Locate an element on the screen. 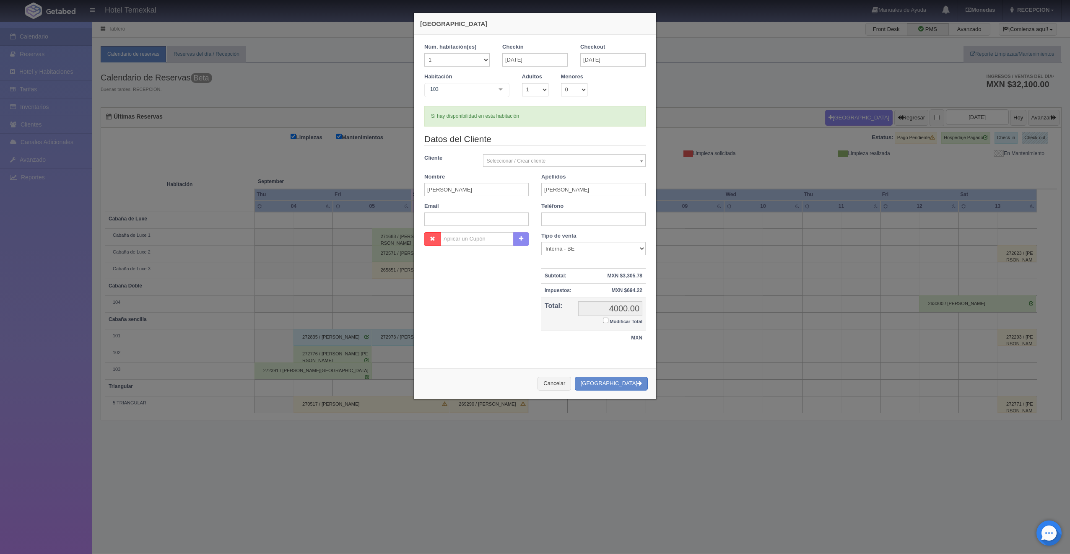  strong: MXN $694.22 is located at coordinates (627, 290).